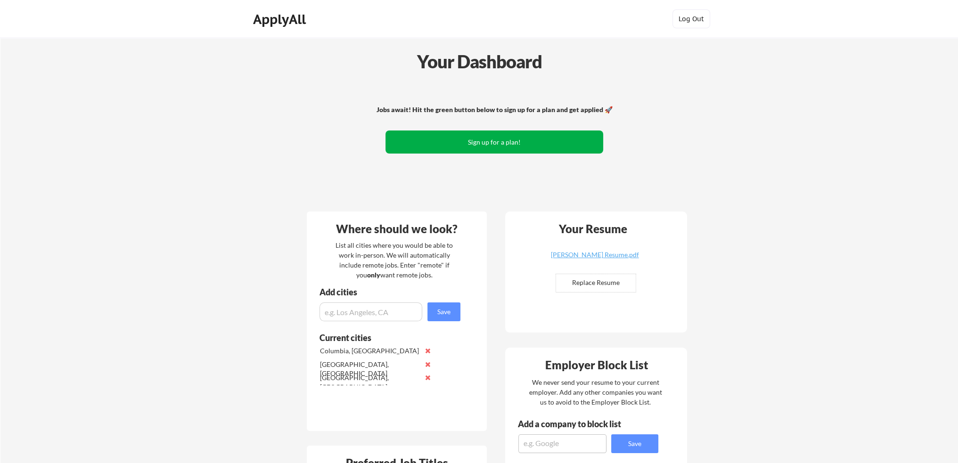 The image size is (958, 463). What do you see at coordinates (479, 61) in the screenshot?
I see `div: Your Dashboard` at bounding box center [479, 61].